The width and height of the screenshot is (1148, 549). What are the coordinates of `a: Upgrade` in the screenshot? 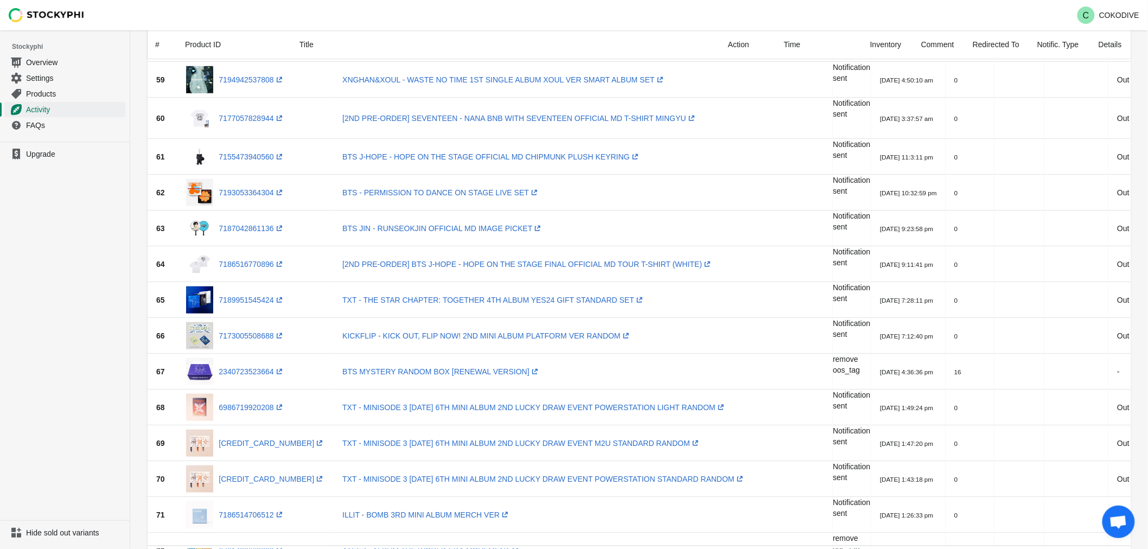 It's located at (65, 154).